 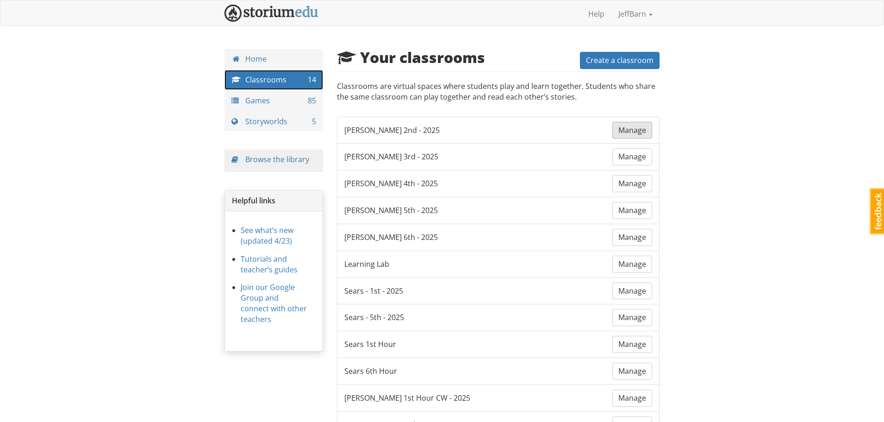 I want to click on span: 85, so click(x=312, y=100).